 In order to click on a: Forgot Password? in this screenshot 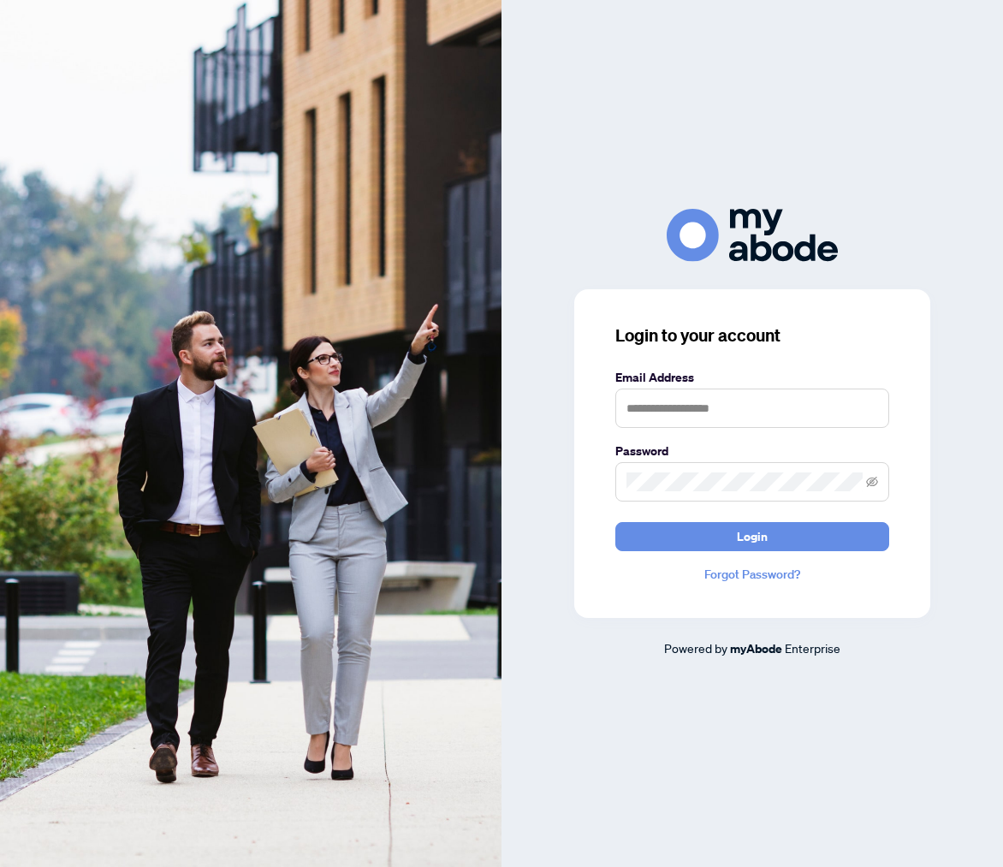, I will do `click(752, 574)`.